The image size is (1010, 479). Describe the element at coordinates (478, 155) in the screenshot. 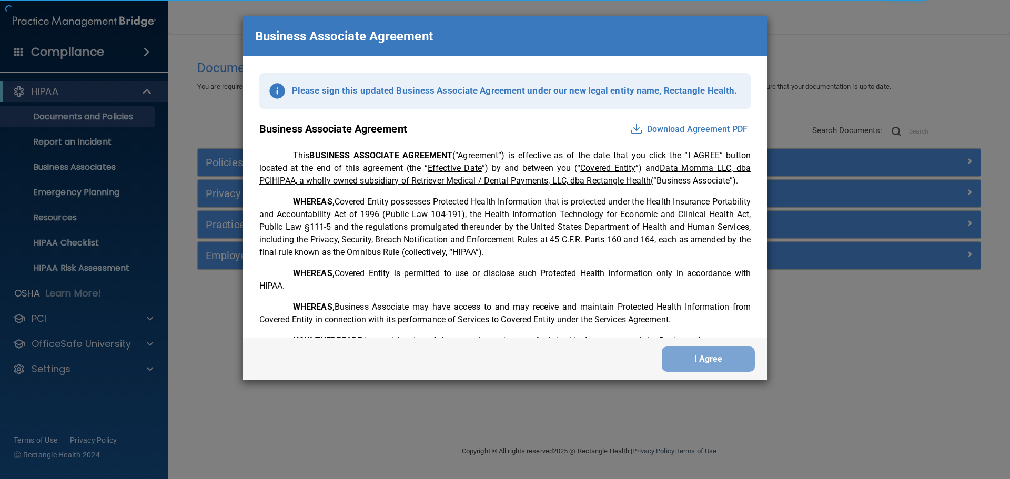

I see `u: Agreement` at that location.